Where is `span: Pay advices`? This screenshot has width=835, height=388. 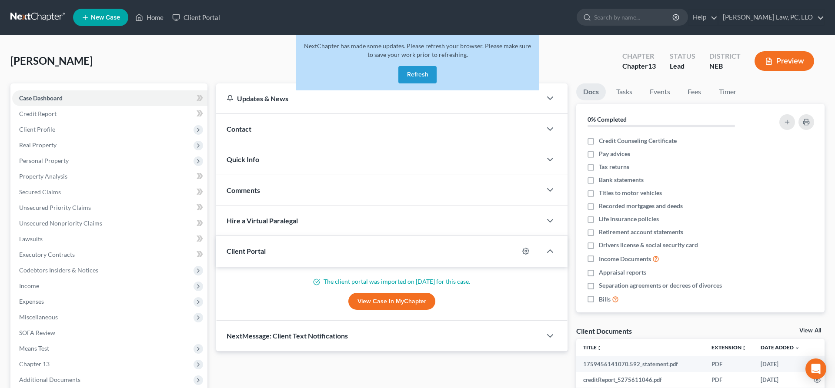 span: Pay advices is located at coordinates (614, 154).